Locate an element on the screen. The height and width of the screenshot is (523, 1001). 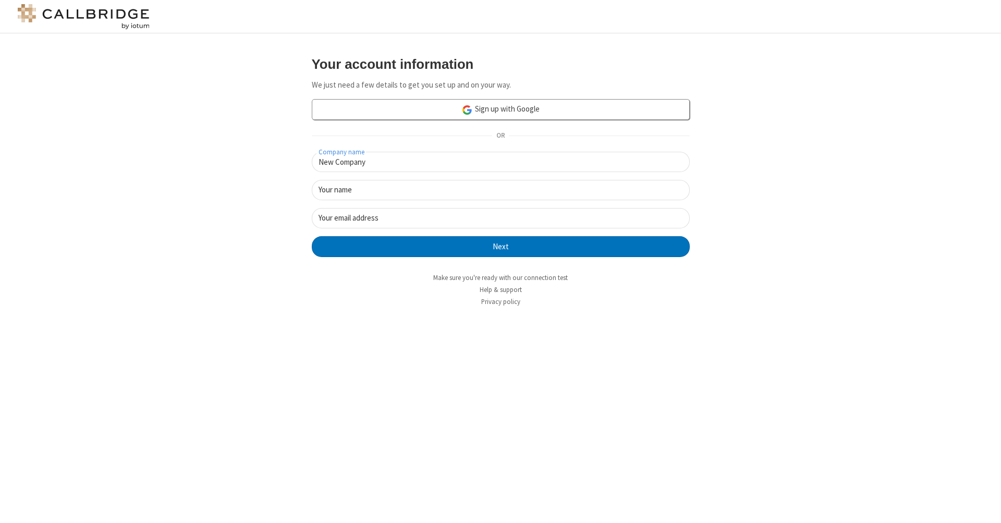
button: Next is located at coordinates (500, 246).